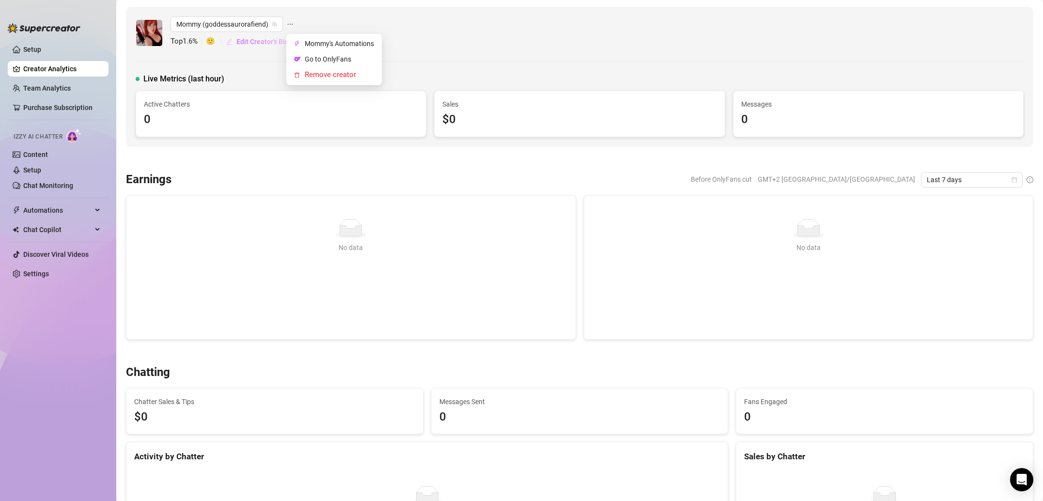 This screenshot has height=501, width=1043. Describe the element at coordinates (16, 230) in the screenshot. I see `img: Chat Copilot` at that location.